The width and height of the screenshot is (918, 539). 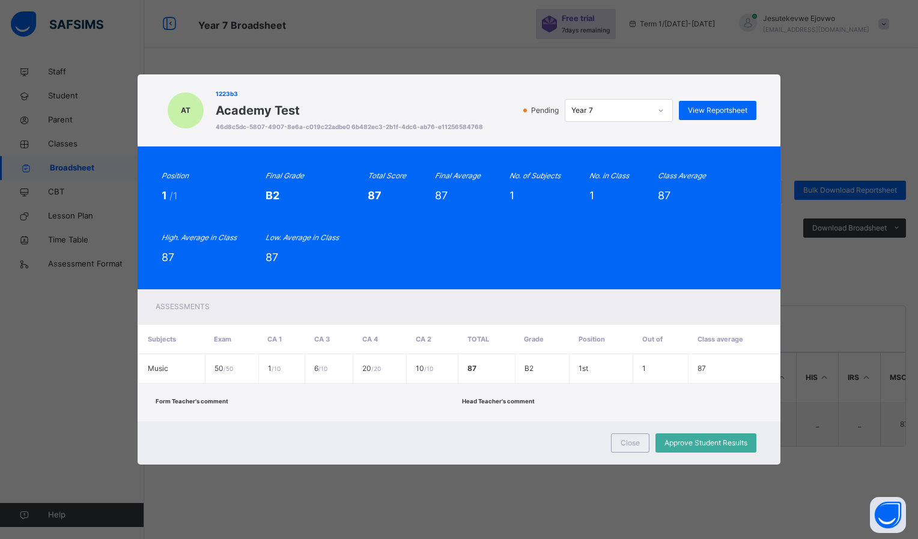 I want to click on span: Grade, so click(x=533, y=339).